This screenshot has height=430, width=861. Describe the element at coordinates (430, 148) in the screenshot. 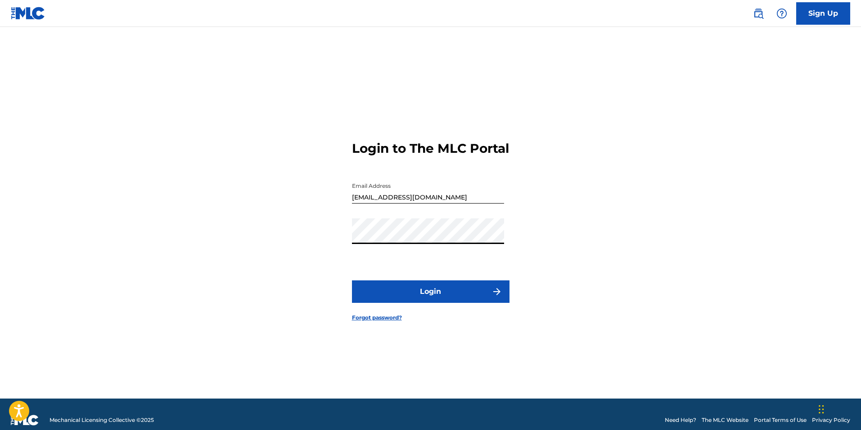

I see `h3: Login to The MLC Portal` at that location.